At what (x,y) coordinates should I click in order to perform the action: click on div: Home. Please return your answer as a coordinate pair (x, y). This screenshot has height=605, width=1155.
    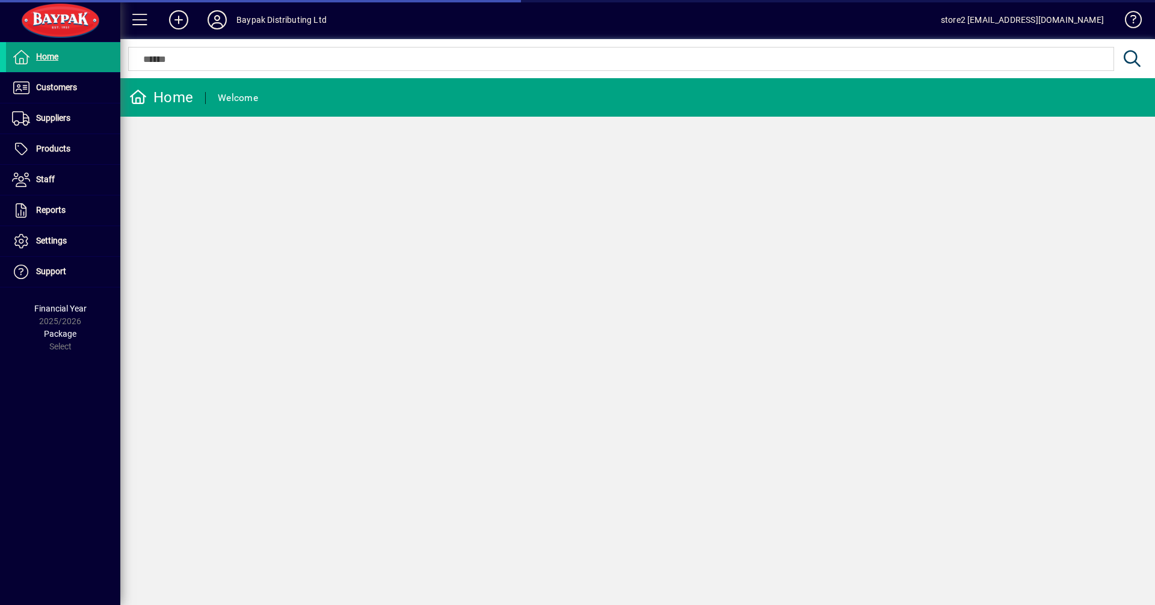
    Looking at the image, I should click on (161, 97).